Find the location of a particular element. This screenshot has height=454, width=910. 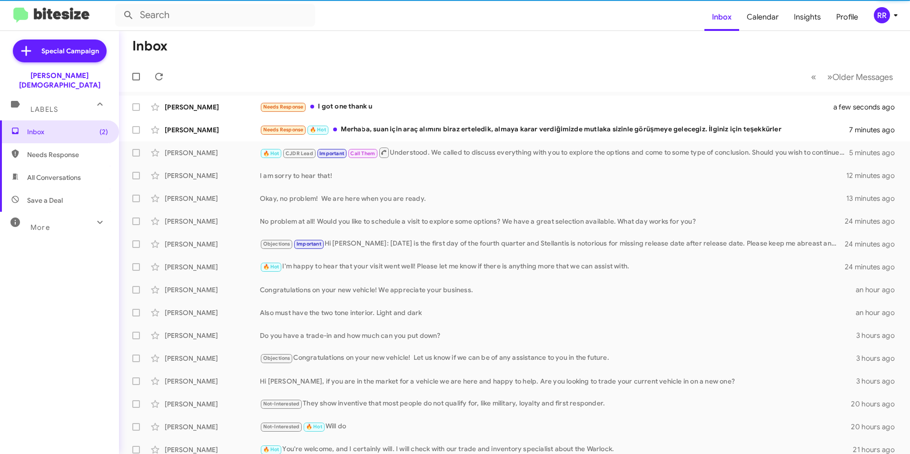

div: 13 minutes ago is located at coordinates (874, 198).